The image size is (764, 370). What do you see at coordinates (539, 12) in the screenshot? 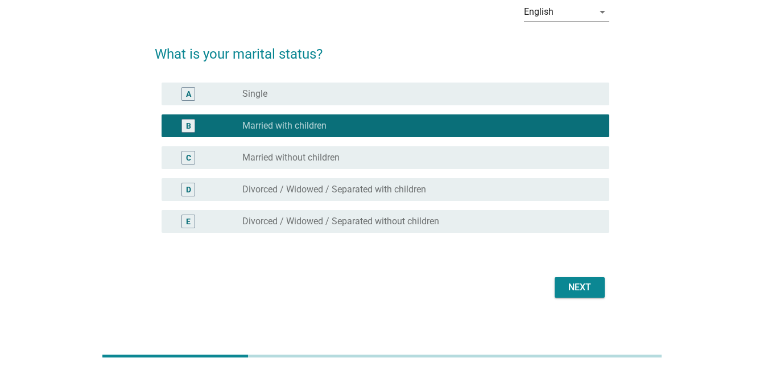
I see `div: English` at bounding box center [539, 12].